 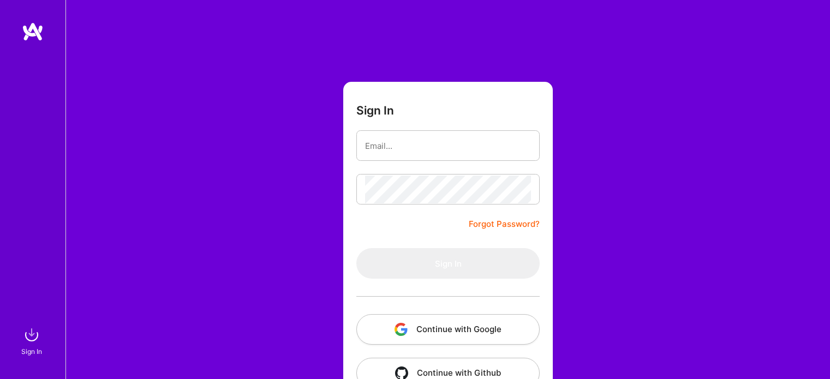 What do you see at coordinates (448, 263) in the screenshot?
I see `button: Sign In` at bounding box center [448, 263].